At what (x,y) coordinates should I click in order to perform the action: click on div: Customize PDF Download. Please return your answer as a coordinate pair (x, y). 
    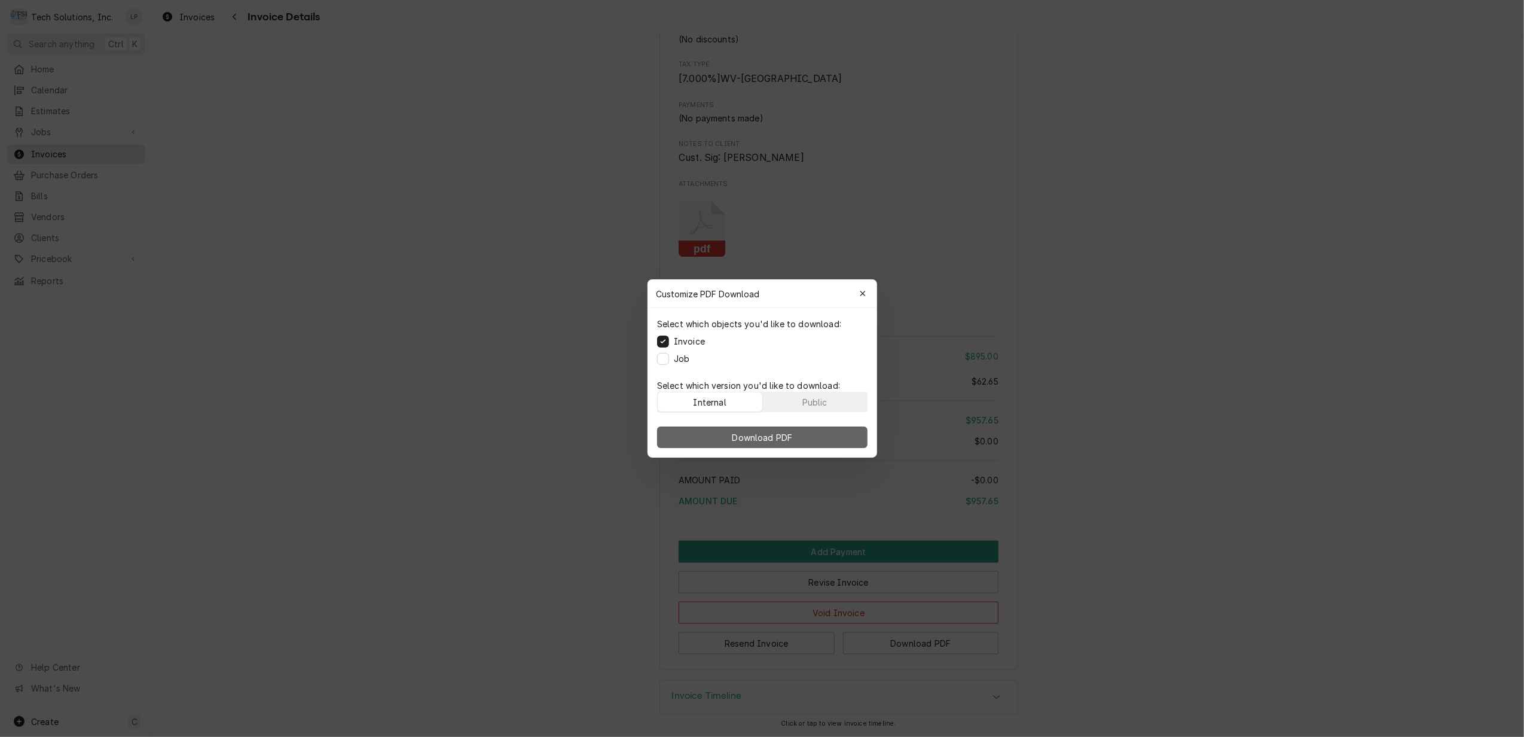
    Looking at the image, I should click on (762, 294).